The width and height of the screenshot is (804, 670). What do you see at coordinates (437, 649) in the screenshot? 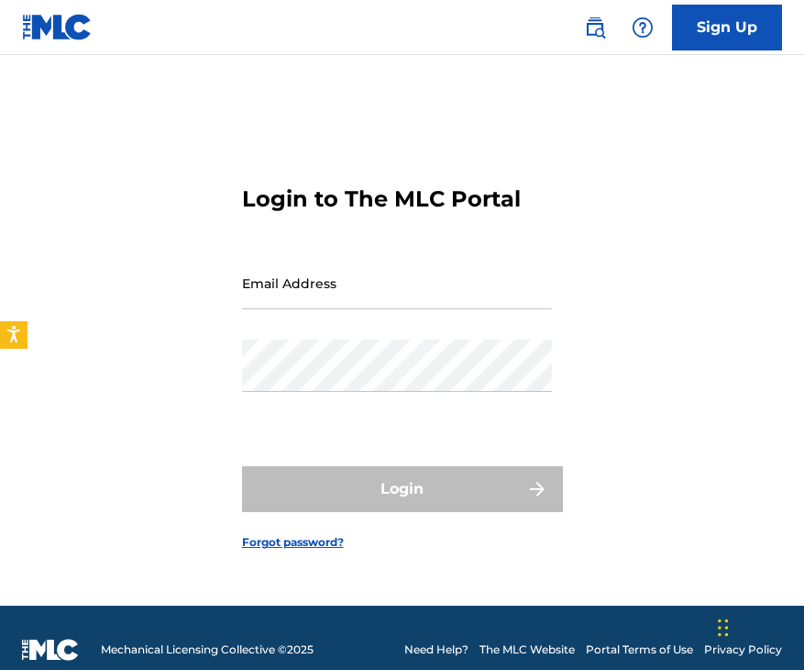
I see `a: Need Help?` at bounding box center [437, 649].